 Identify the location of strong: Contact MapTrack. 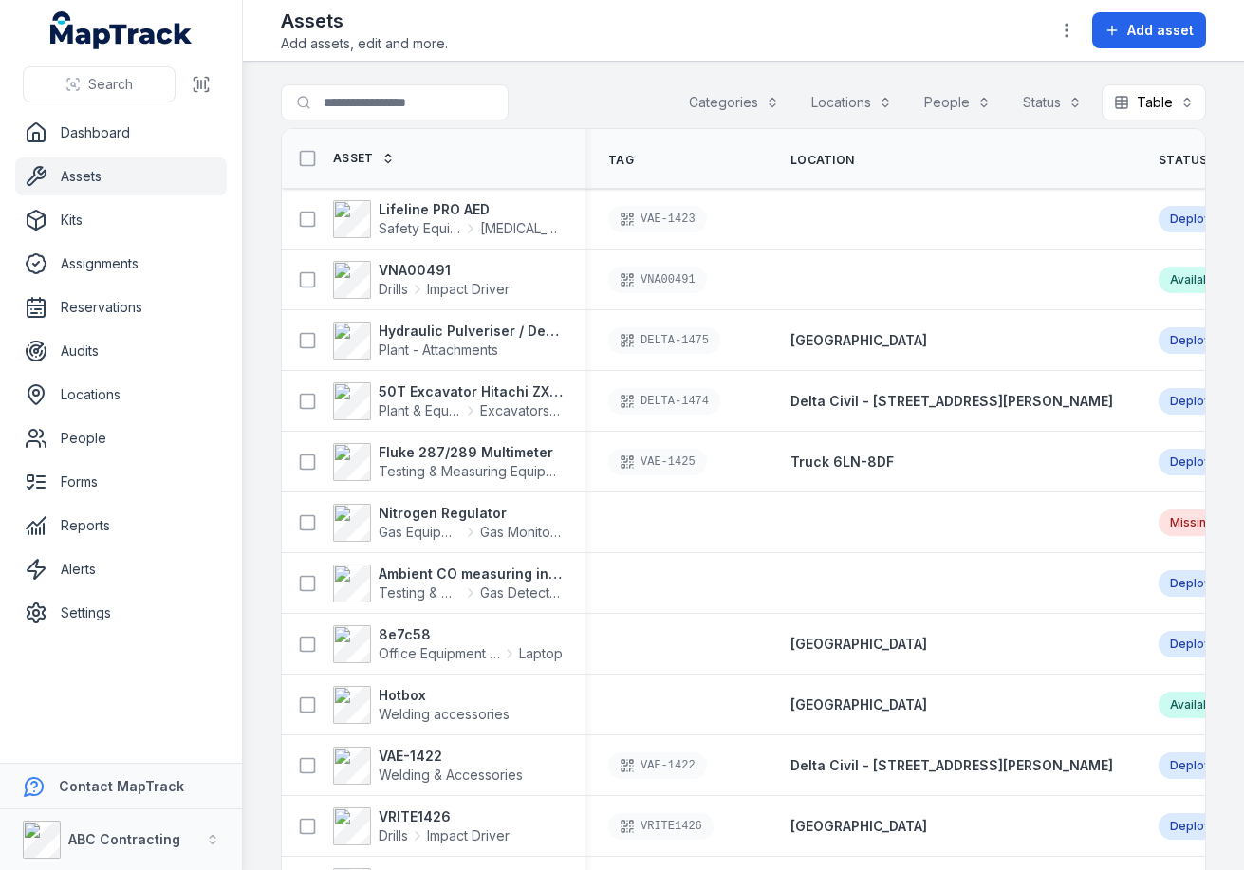
(121, 786).